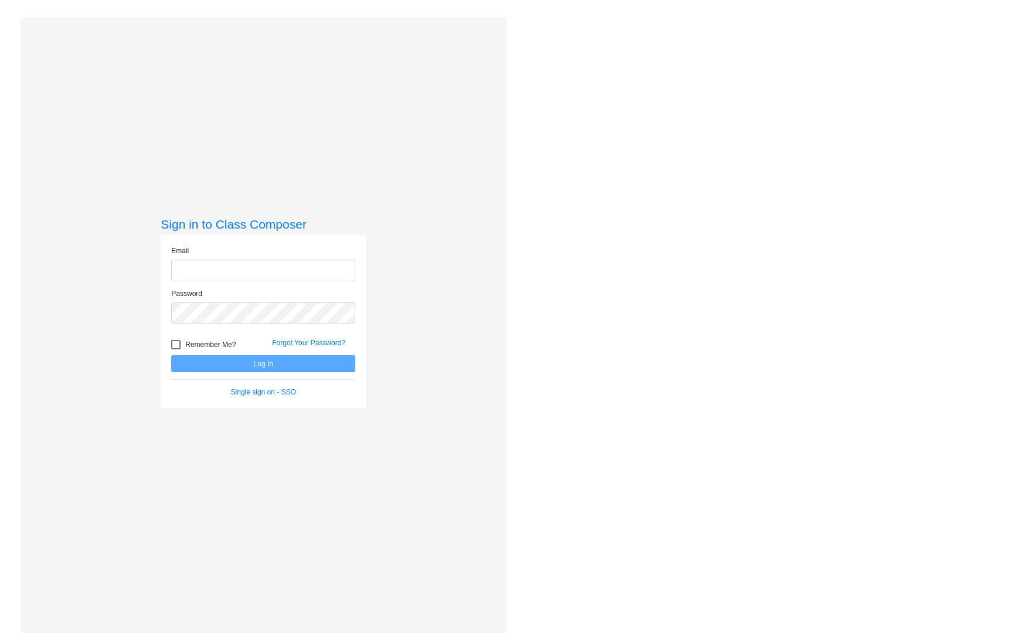  Describe the element at coordinates (263, 364) in the screenshot. I see `button: Log In` at that location.